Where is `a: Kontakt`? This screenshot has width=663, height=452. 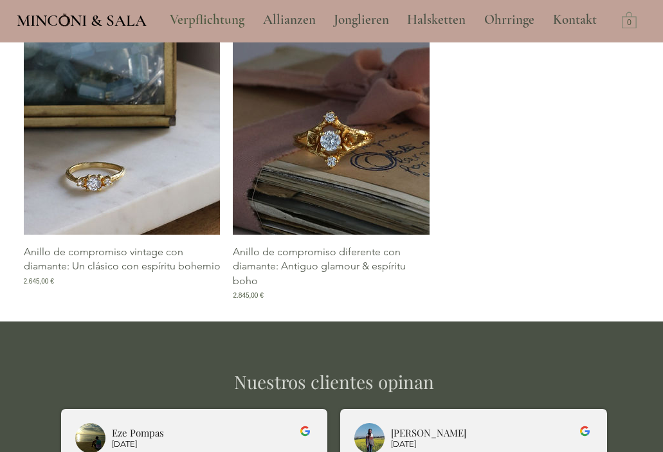 a: Kontakt is located at coordinates (575, 20).